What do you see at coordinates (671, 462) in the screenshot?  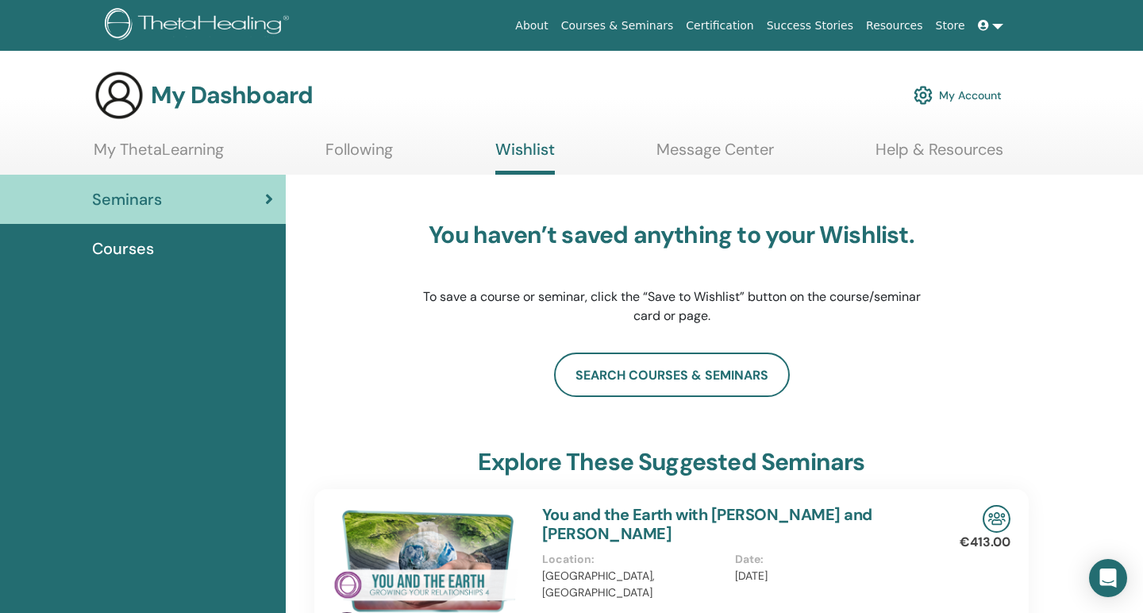 I see `h3: explore these suggested seminars` at bounding box center [671, 462].